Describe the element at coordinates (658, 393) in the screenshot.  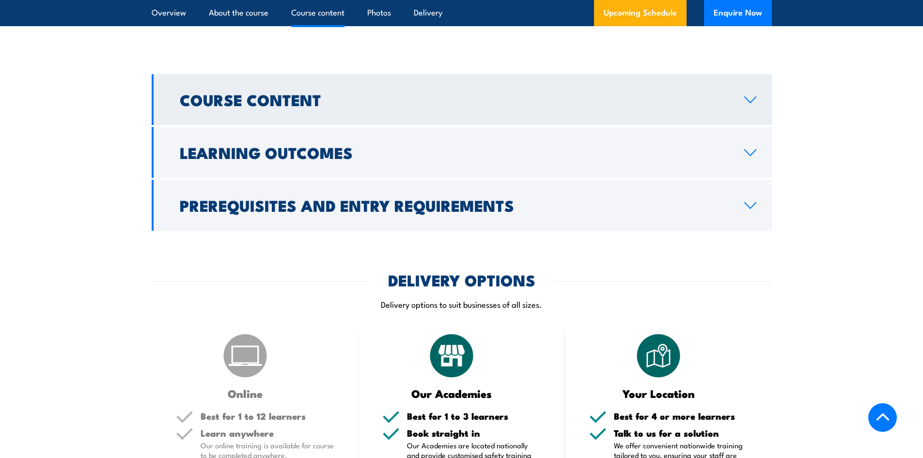
I see `h3: Your Location` at that location.